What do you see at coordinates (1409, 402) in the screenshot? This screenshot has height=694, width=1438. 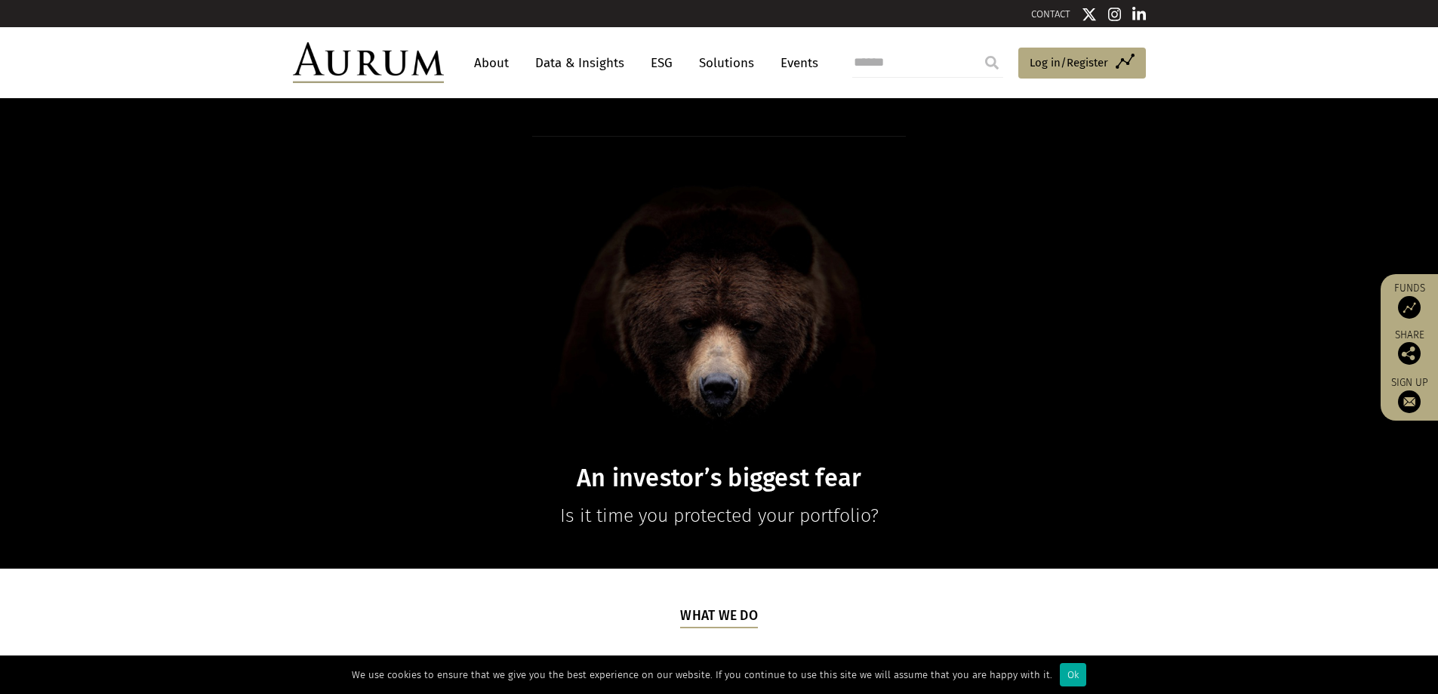 I see `img: Sign up to our newsletter` at bounding box center [1409, 402].